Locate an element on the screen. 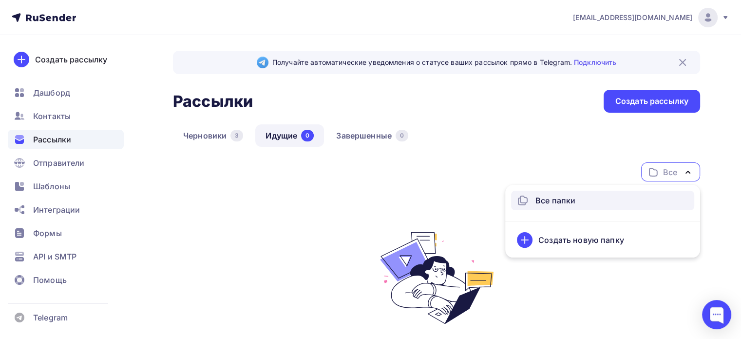 Image resolution: width=741 pixels, height=339 pixels. a: Идущие0 is located at coordinates (290, 136).